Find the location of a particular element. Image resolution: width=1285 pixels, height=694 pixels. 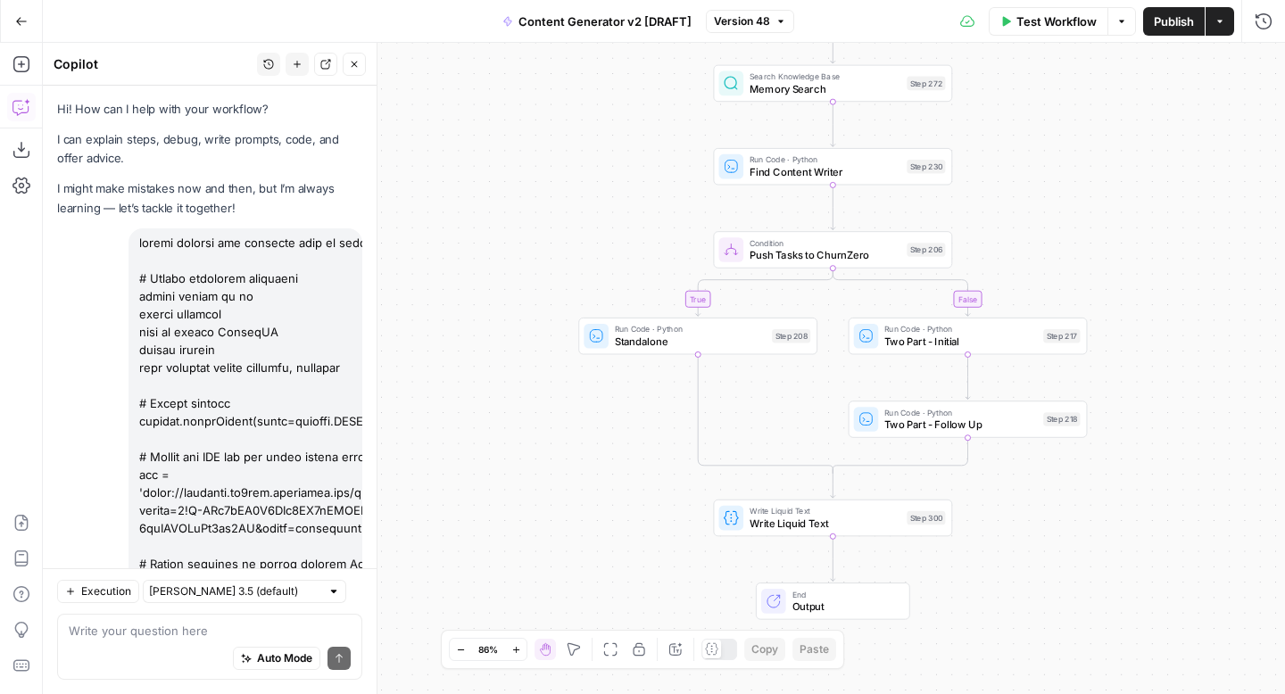

p: I can explain steps, debug, write prompts, code, and offer advice. is located at coordinates (210, 149).